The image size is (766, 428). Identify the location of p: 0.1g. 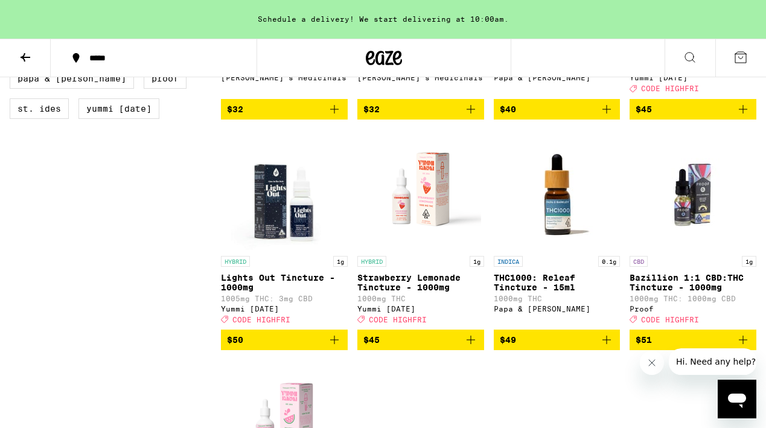
(609, 261).